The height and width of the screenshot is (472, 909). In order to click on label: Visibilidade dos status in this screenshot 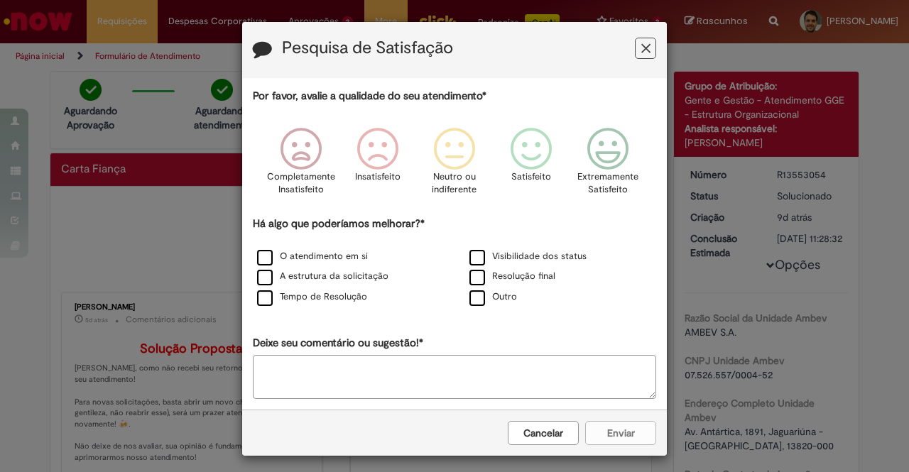, I will do `click(528, 256)`.